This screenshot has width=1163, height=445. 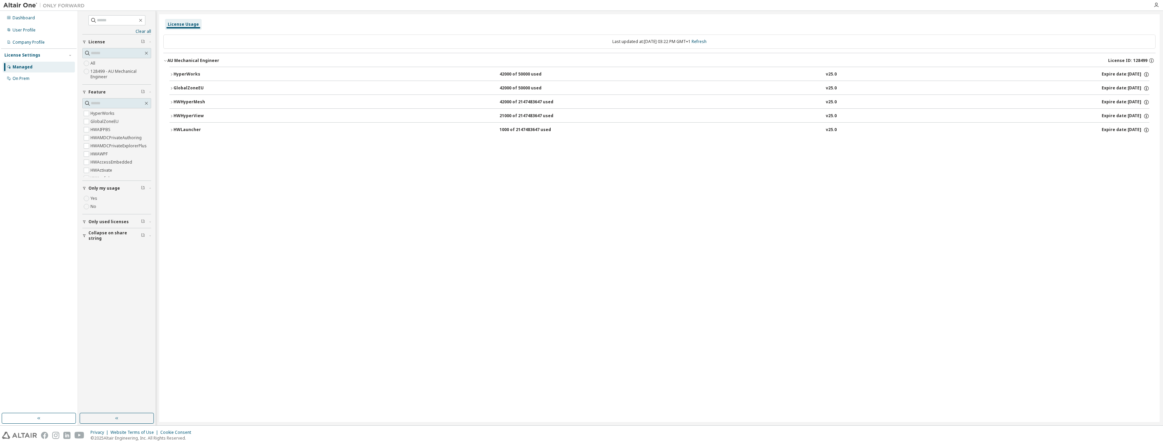 What do you see at coordinates (121, 74) in the screenshot?
I see `label: 128499 - AU Mechanical Engineer` at bounding box center [121, 74].